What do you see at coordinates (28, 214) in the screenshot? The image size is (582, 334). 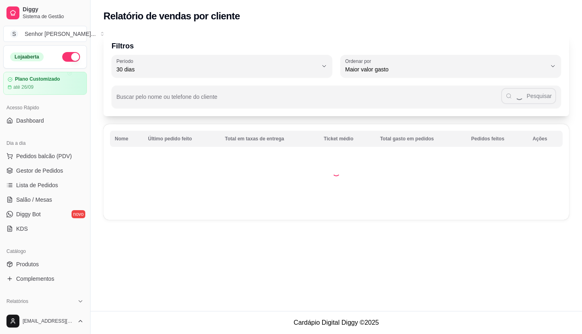 I see `span: Diggy Bot` at bounding box center [28, 214].